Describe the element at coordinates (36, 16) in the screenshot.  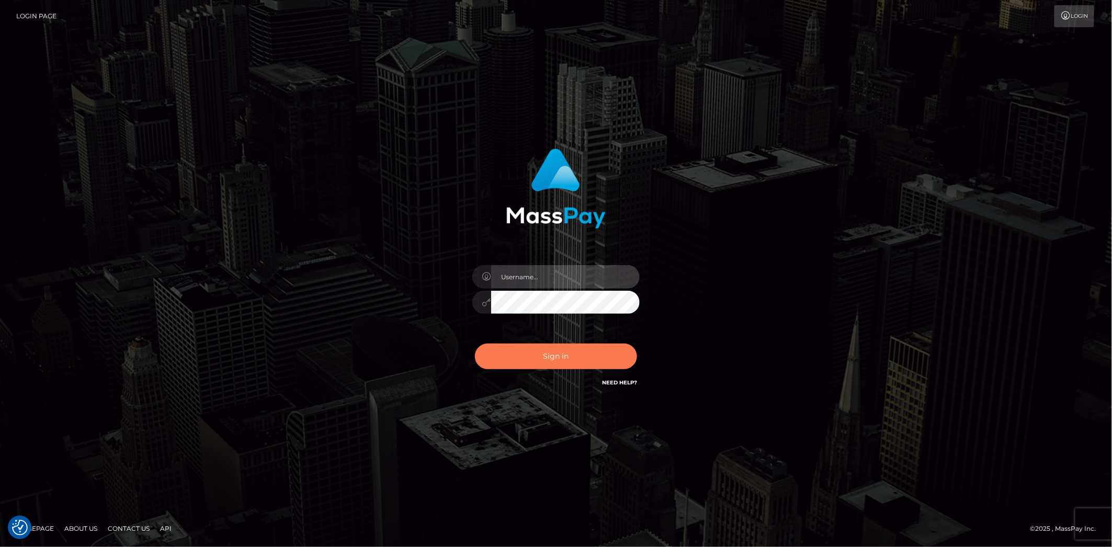
I see `a: Login Page` at that location.